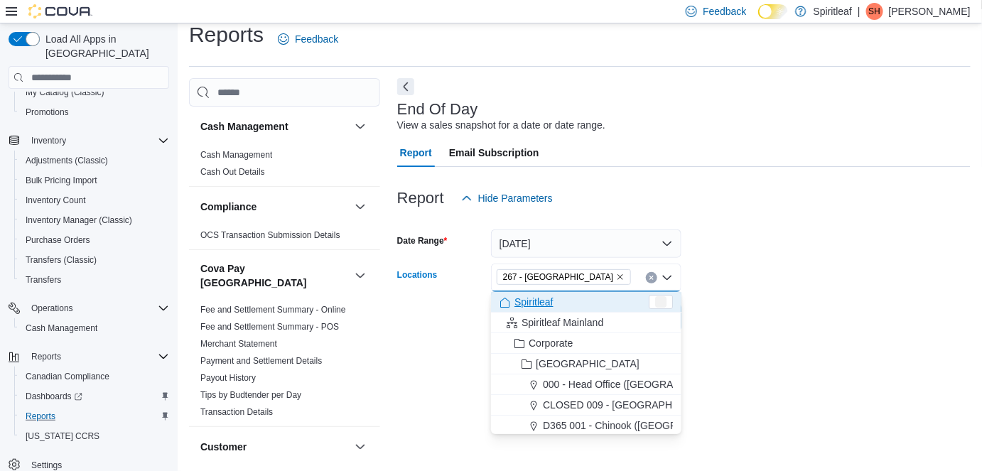  Describe the element at coordinates (95, 112) in the screenshot. I see `span: Promotions` at that location.